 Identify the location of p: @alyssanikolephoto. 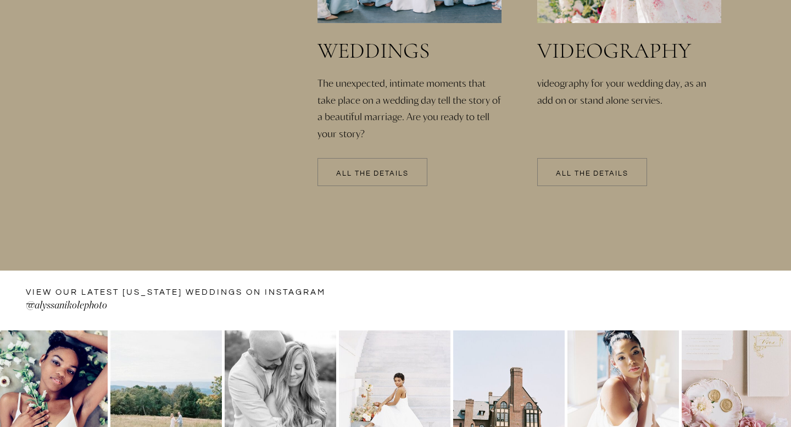
(149, 307).